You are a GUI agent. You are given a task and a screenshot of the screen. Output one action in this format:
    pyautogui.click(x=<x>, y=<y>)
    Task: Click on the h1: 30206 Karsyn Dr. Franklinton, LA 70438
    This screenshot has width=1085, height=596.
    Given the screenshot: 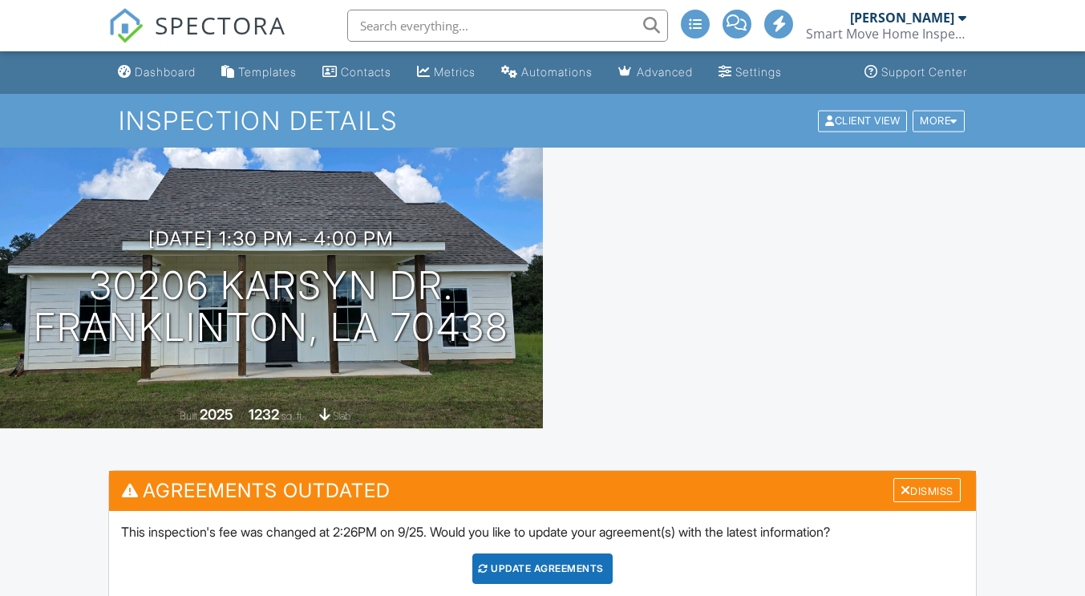 What is the action you would take?
    pyautogui.click(x=271, y=307)
    